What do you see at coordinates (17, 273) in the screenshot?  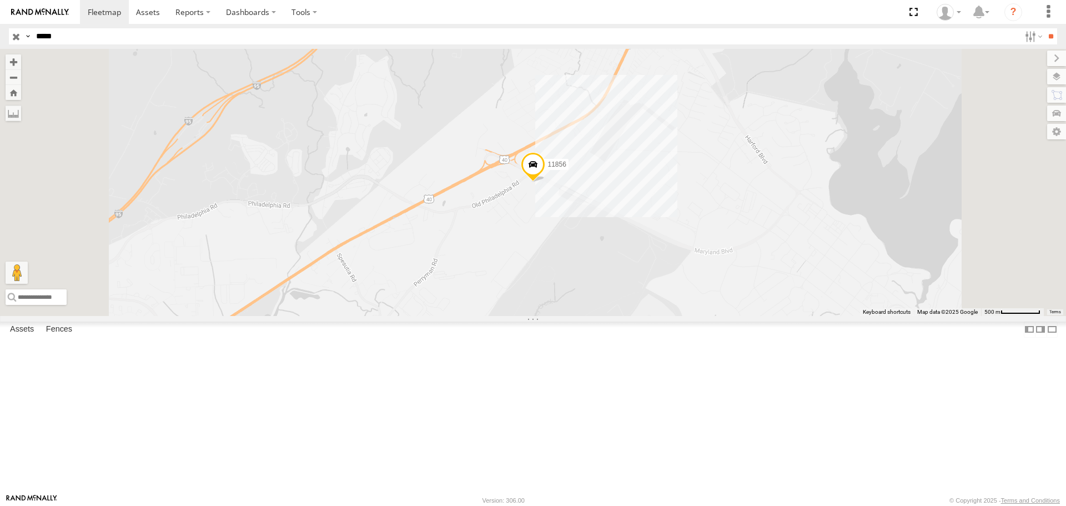 I see `button: Drag Pegman onto the map to open Street View` at bounding box center [17, 273].